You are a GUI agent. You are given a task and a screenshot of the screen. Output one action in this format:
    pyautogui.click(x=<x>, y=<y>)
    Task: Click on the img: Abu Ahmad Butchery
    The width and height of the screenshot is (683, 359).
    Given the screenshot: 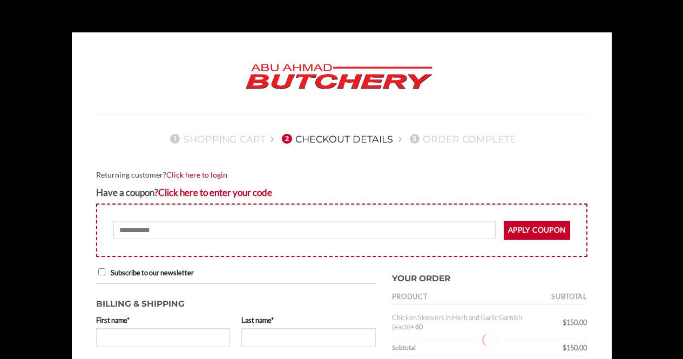 What is the action you would take?
    pyautogui.click(x=339, y=77)
    